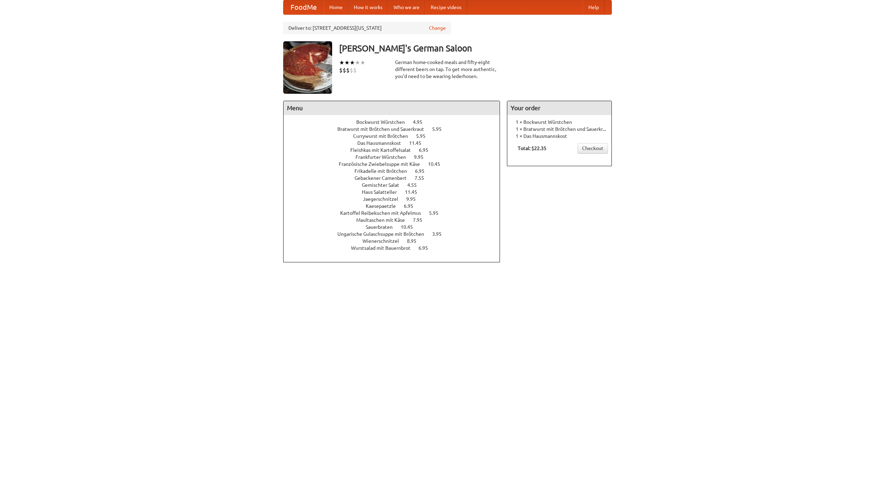 The image size is (895, 495). What do you see at coordinates (593, 7) in the screenshot?
I see `a: Help` at bounding box center [593, 7].